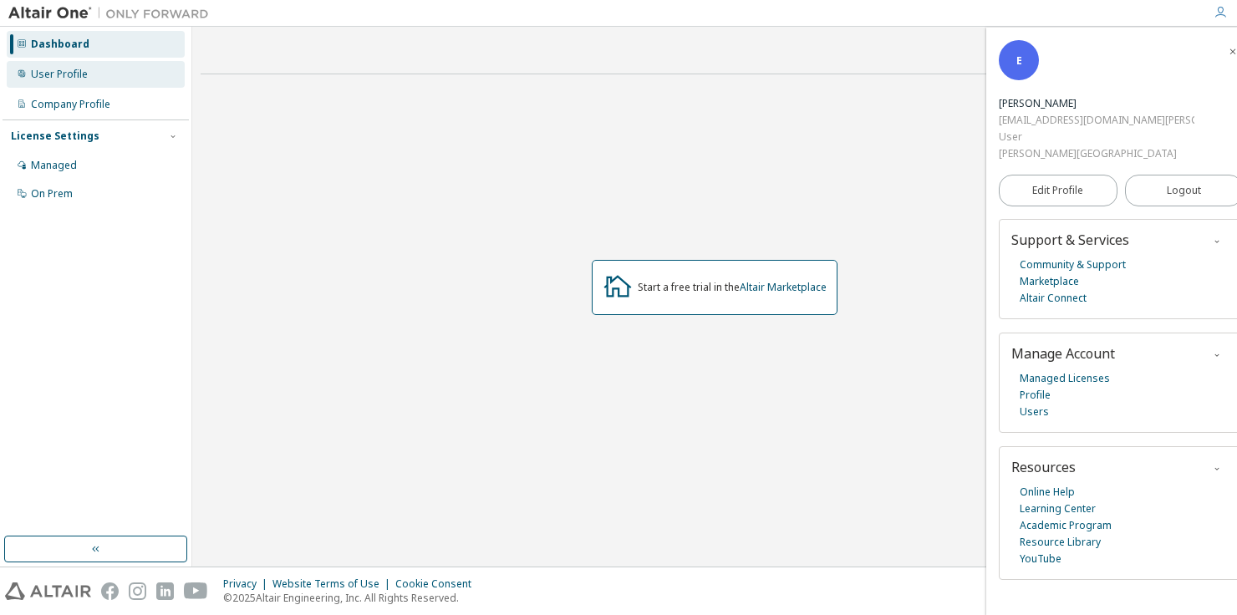 The image size is (1237, 615). Describe the element at coordinates (113, 13) in the screenshot. I see `img: Altair One` at that location.